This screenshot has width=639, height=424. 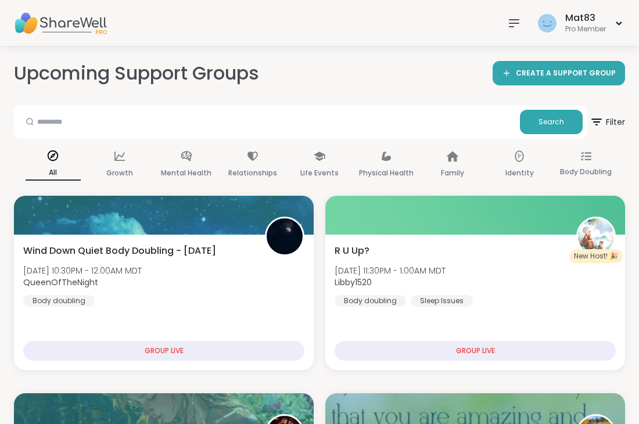 What do you see at coordinates (453, 173) in the screenshot?
I see `p: Family` at bounding box center [453, 173].